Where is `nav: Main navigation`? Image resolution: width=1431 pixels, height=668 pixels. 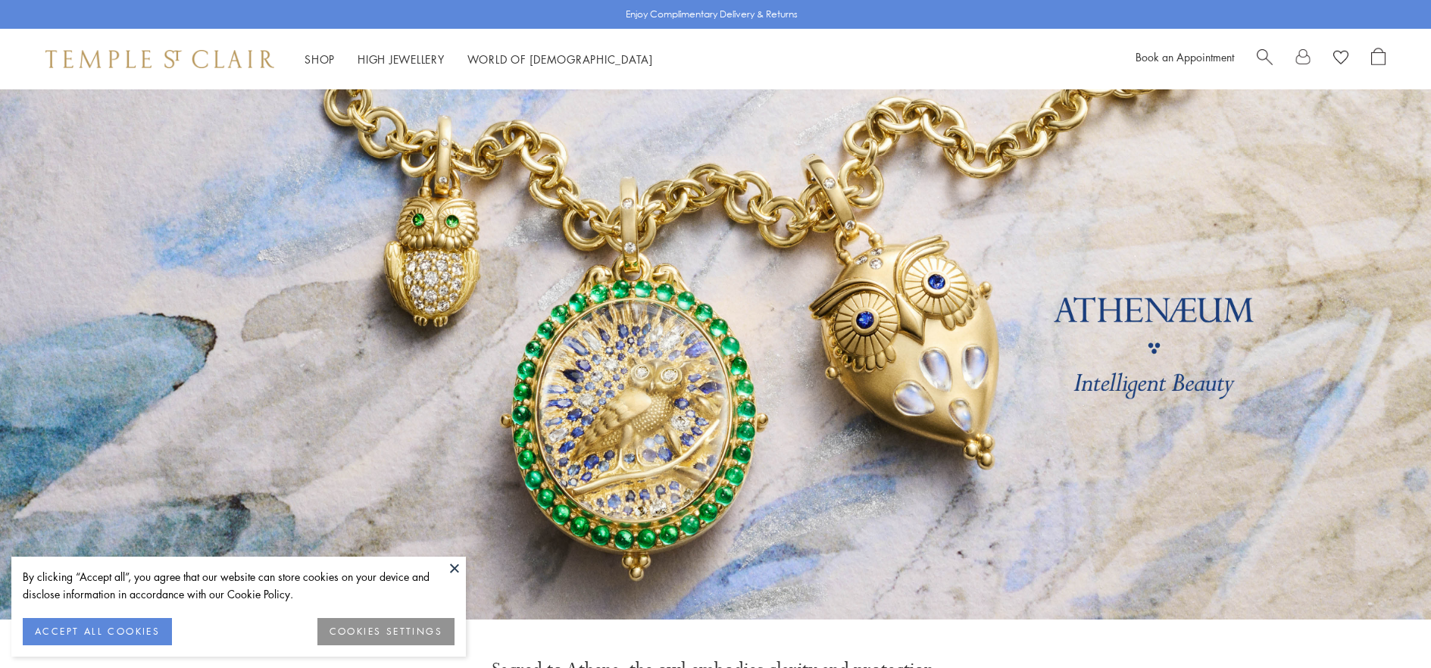 nav: Main navigation is located at coordinates (479, 59).